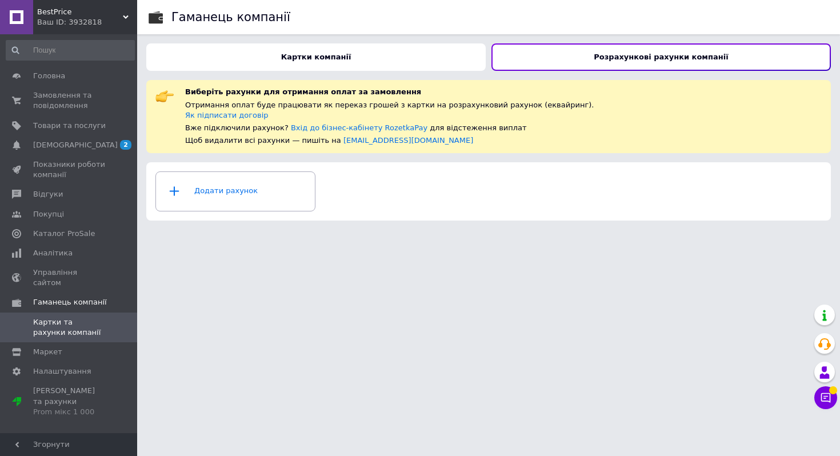 This screenshot has width=840, height=456. What do you see at coordinates (70, 50) in the screenshot?
I see `input: Пошук` at bounding box center [70, 50].